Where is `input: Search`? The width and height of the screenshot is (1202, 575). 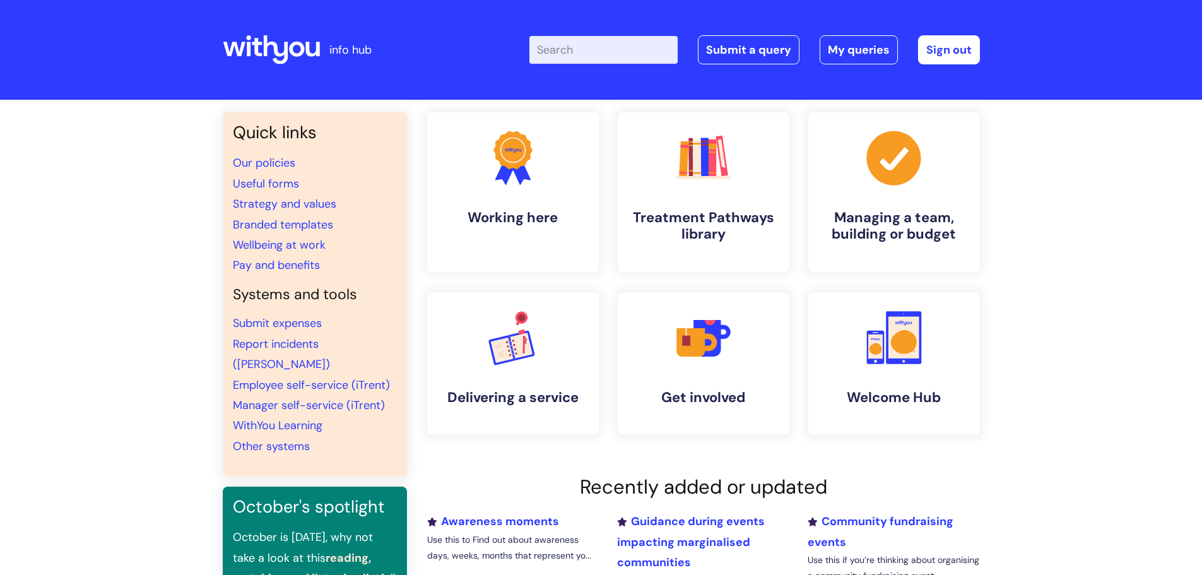 input: Search is located at coordinates (603, 50).